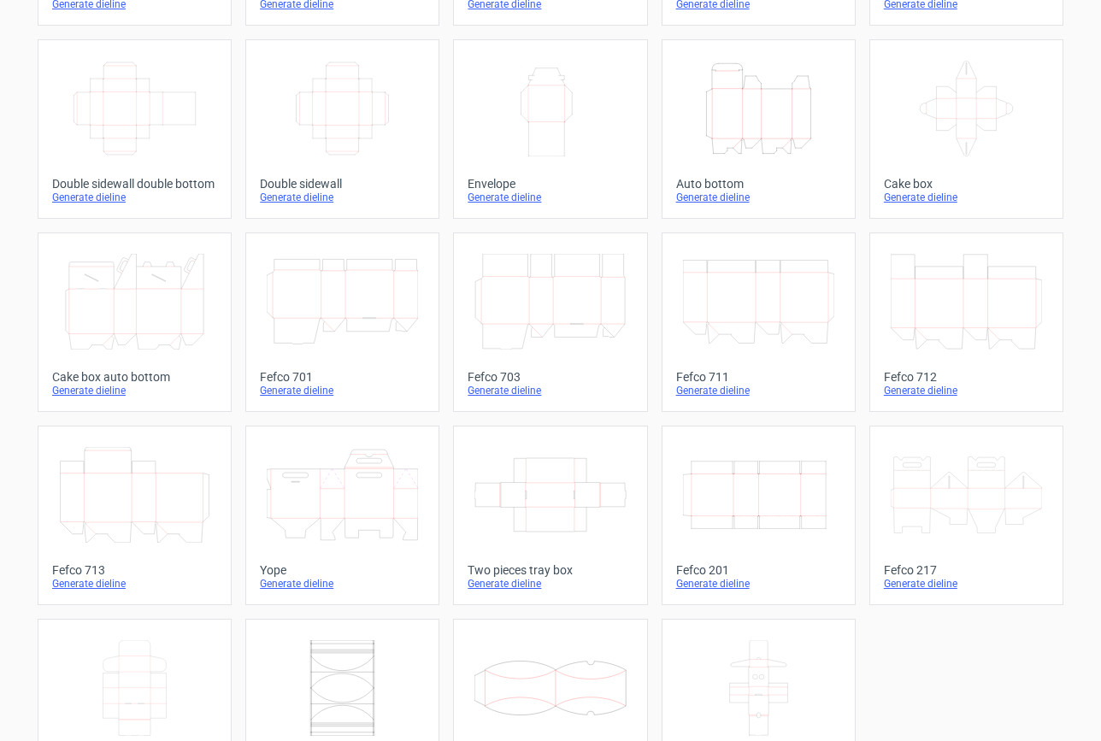  Describe the element at coordinates (758, 515) in the screenshot. I see `a: Fefco 201Generate dieline` at that location.